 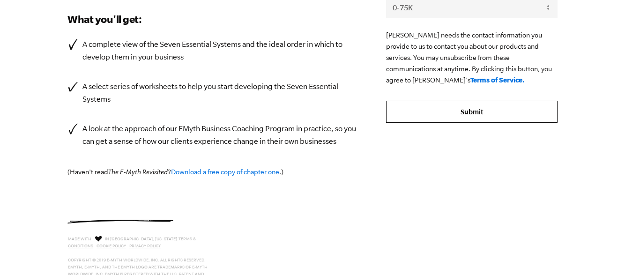 What do you see at coordinates (213, 19) in the screenshot?
I see `h3: What you'll get:` at bounding box center [213, 19].